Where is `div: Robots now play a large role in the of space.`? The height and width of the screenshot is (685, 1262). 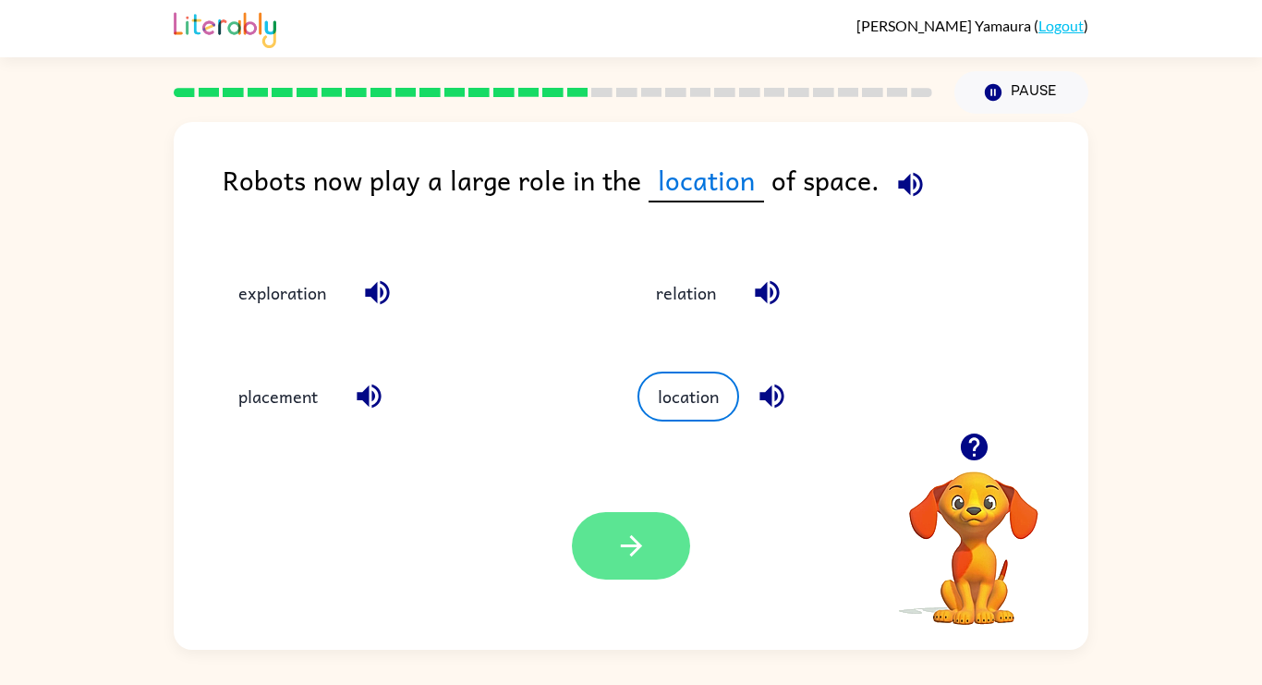
div: Robots now play a large role in the of space. is located at coordinates (655, 194).